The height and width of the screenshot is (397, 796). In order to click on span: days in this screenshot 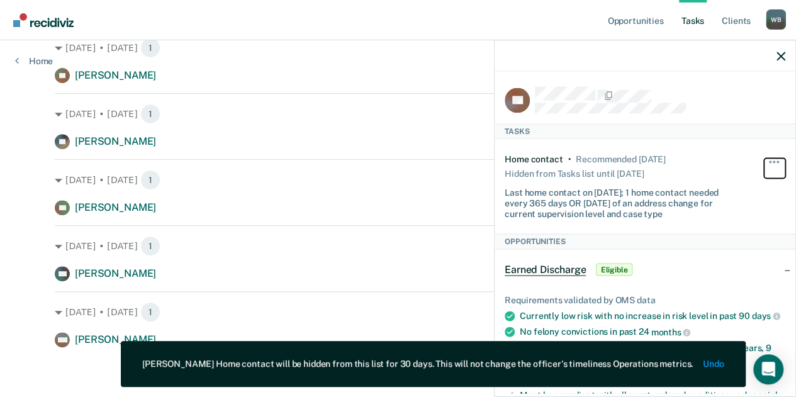, I will do `click(765, 316)`.